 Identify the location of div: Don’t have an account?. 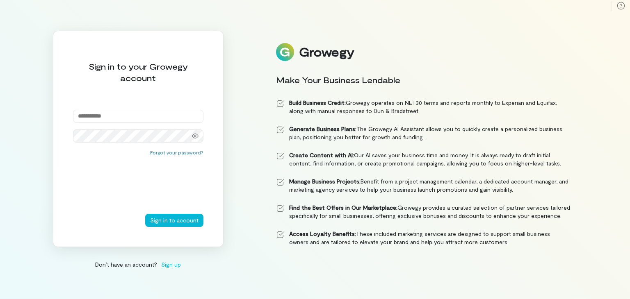
(138, 265).